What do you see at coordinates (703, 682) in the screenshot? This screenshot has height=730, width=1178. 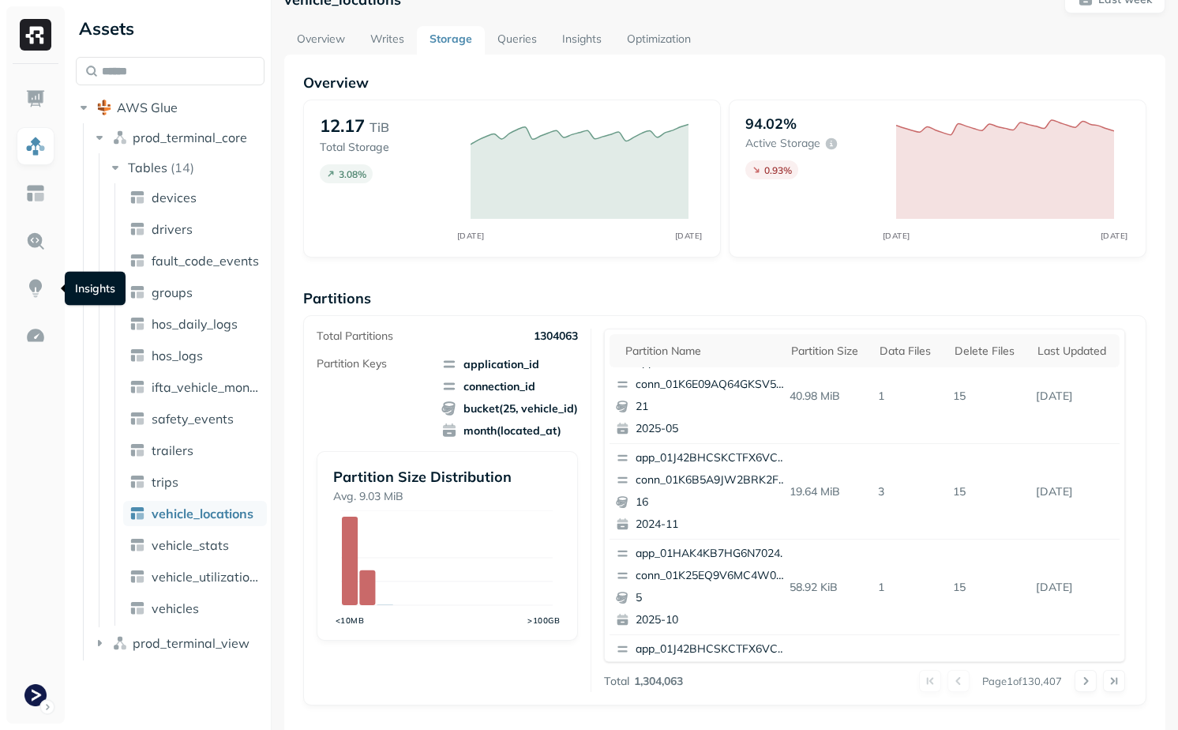 I see `button: app_01J42BHCSKCTFX6VCA8QNRA04Mconn_01K6B5A9JW2BRK2FFPQ59W9K9V192024-11` at bounding box center [703, 682].